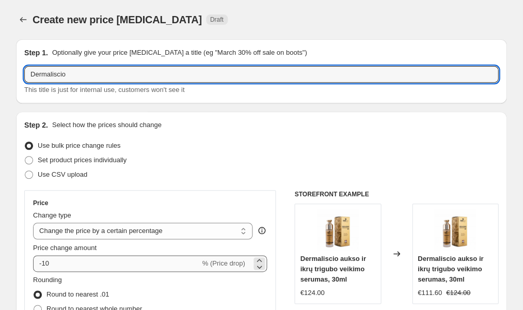 This screenshot has width=523, height=310. What do you see at coordinates (223, 263) in the screenshot?
I see `span: % (Price drop)` at bounding box center [223, 263].